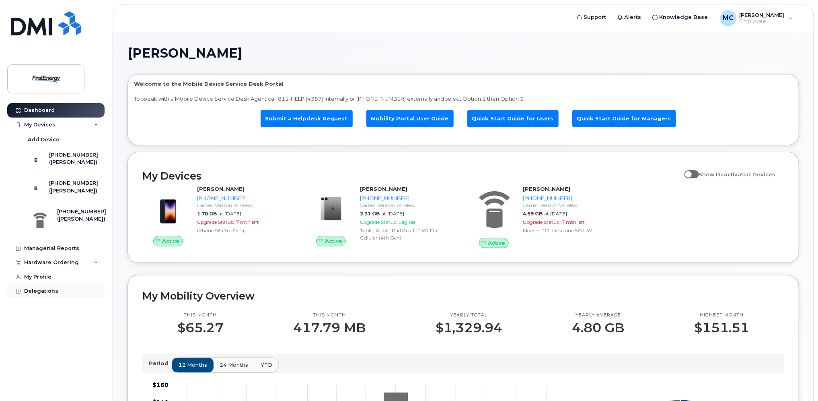 The height and width of the screenshot is (401, 818). I want to click on a: Quick Start Guide for Users, so click(513, 118).